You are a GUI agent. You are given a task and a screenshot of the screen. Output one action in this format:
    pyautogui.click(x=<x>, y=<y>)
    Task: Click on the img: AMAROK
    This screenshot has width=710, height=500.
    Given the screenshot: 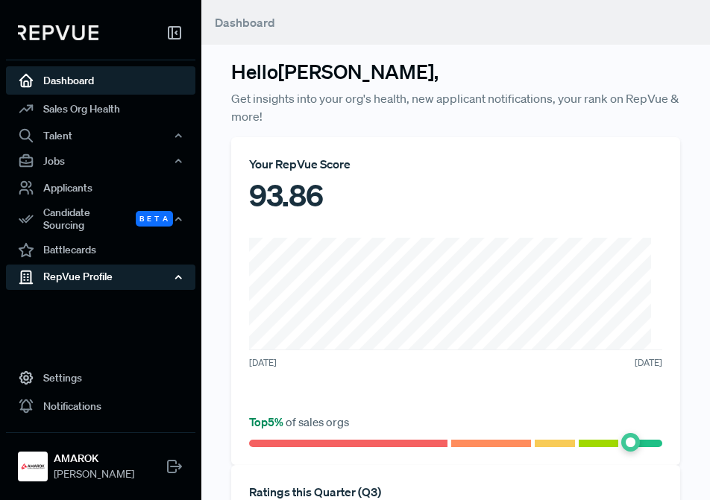 What is the action you would take?
    pyautogui.click(x=33, y=467)
    